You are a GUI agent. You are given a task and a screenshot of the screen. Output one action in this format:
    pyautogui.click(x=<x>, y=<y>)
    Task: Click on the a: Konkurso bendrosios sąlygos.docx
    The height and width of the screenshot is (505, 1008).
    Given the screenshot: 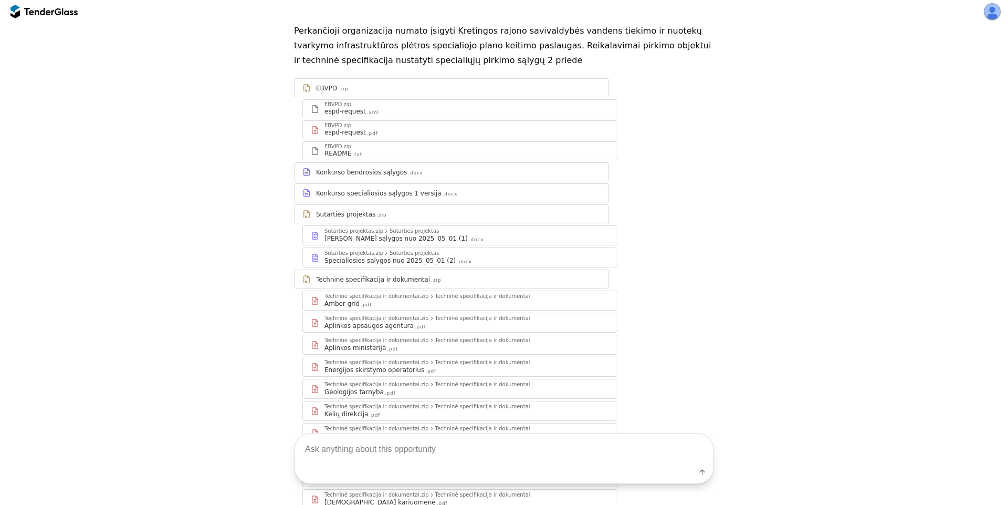 What is the action you would take?
    pyautogui.click(x=452, y=172)
    